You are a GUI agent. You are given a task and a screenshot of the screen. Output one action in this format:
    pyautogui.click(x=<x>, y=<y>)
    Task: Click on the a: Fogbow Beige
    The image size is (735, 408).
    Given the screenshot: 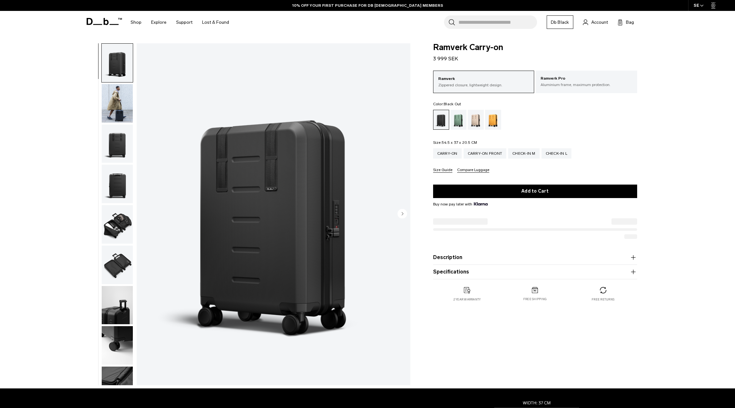 What is the action you would take?
    pyautogui.click(x=476, y=120)
    